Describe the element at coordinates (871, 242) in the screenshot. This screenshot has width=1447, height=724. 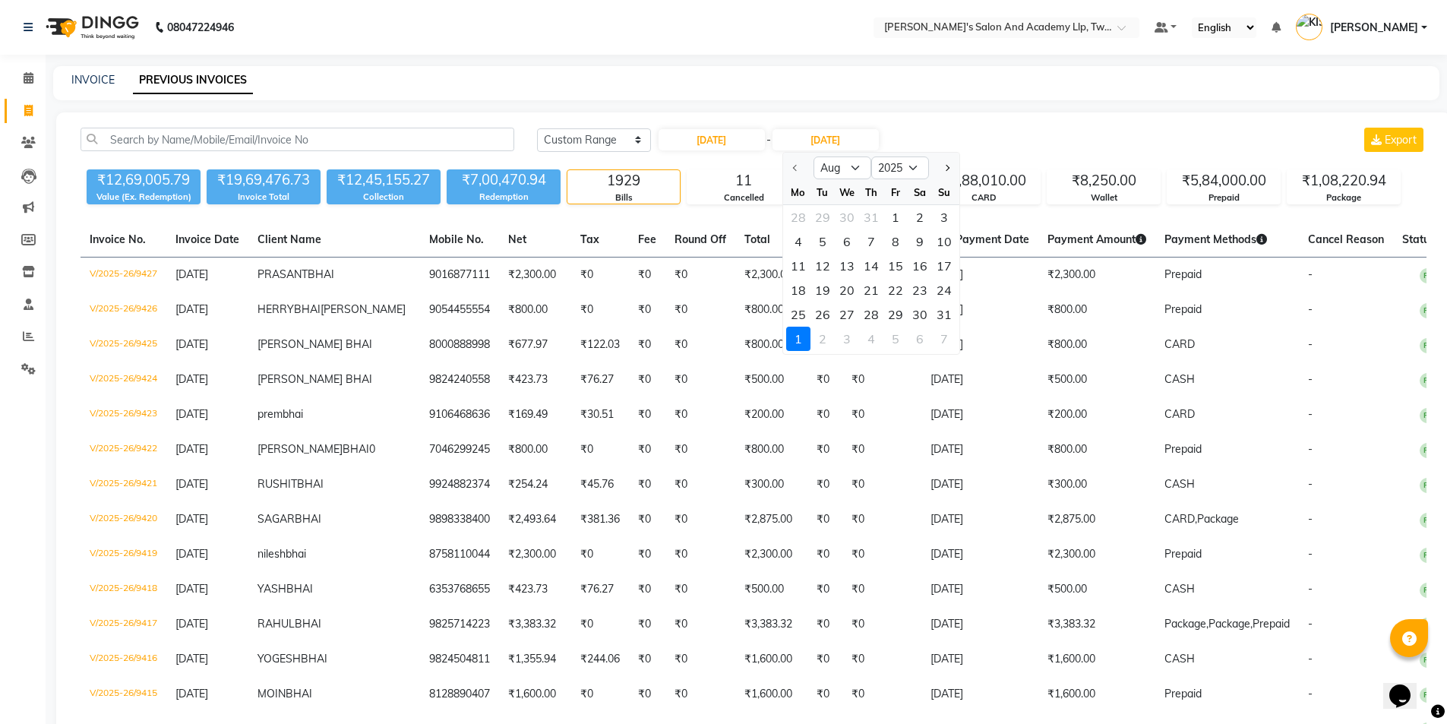
I see `div: Thursday, August 7, 2025` at that location.